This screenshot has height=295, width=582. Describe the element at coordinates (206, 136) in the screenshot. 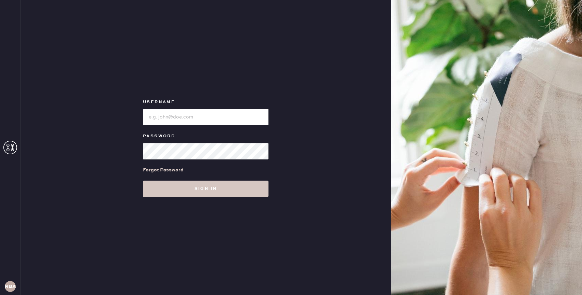

I see `label: Password` at that location.